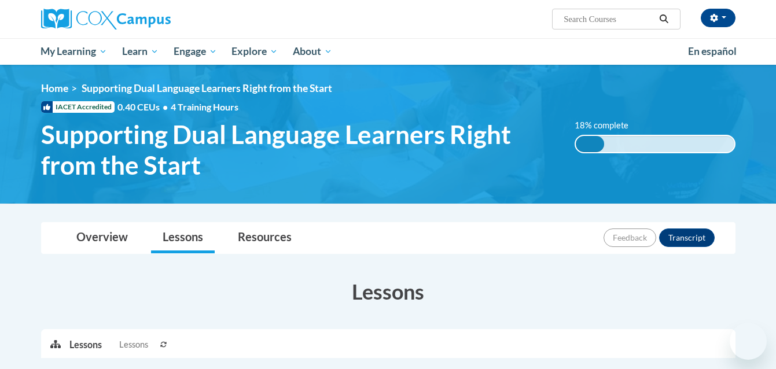 The height and width of the screenshot is (369, 776). What do you see at coordinates (204, 106) in the screenshot?
I see `span: 4 Training Hours` at bounding box center [204, 106].